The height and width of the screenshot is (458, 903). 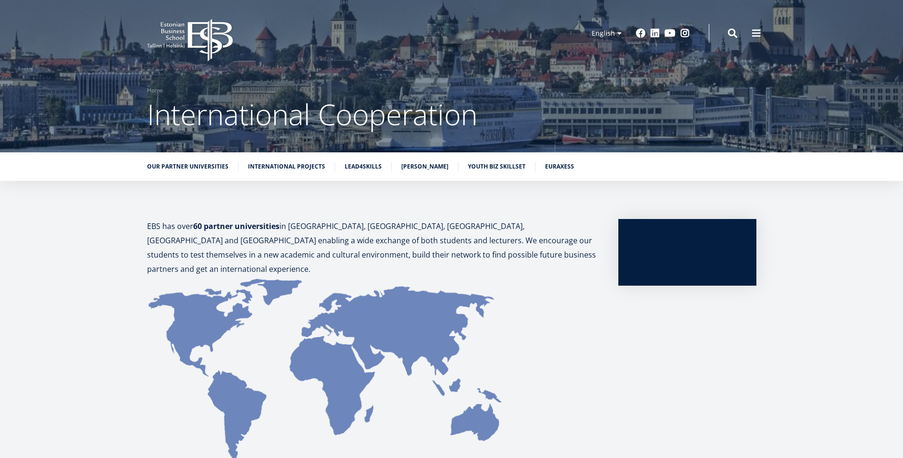 I want to click on strong: 60 partner universities, so click(x=236, y=226).